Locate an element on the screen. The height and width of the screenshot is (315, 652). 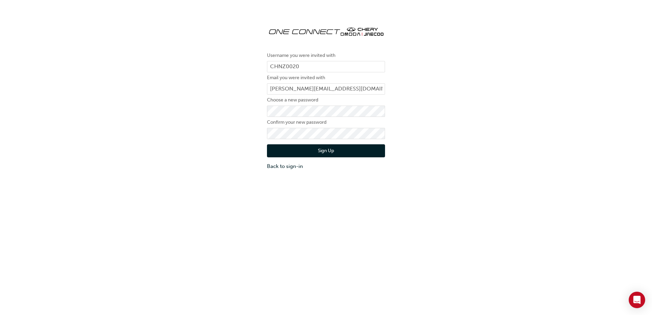
label: Username you were invited with is located at coordinates (326, 55).